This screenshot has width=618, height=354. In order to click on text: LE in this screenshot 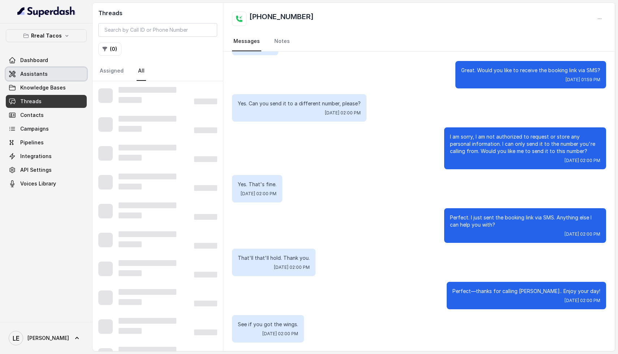, I will do `click(16, 338)`.